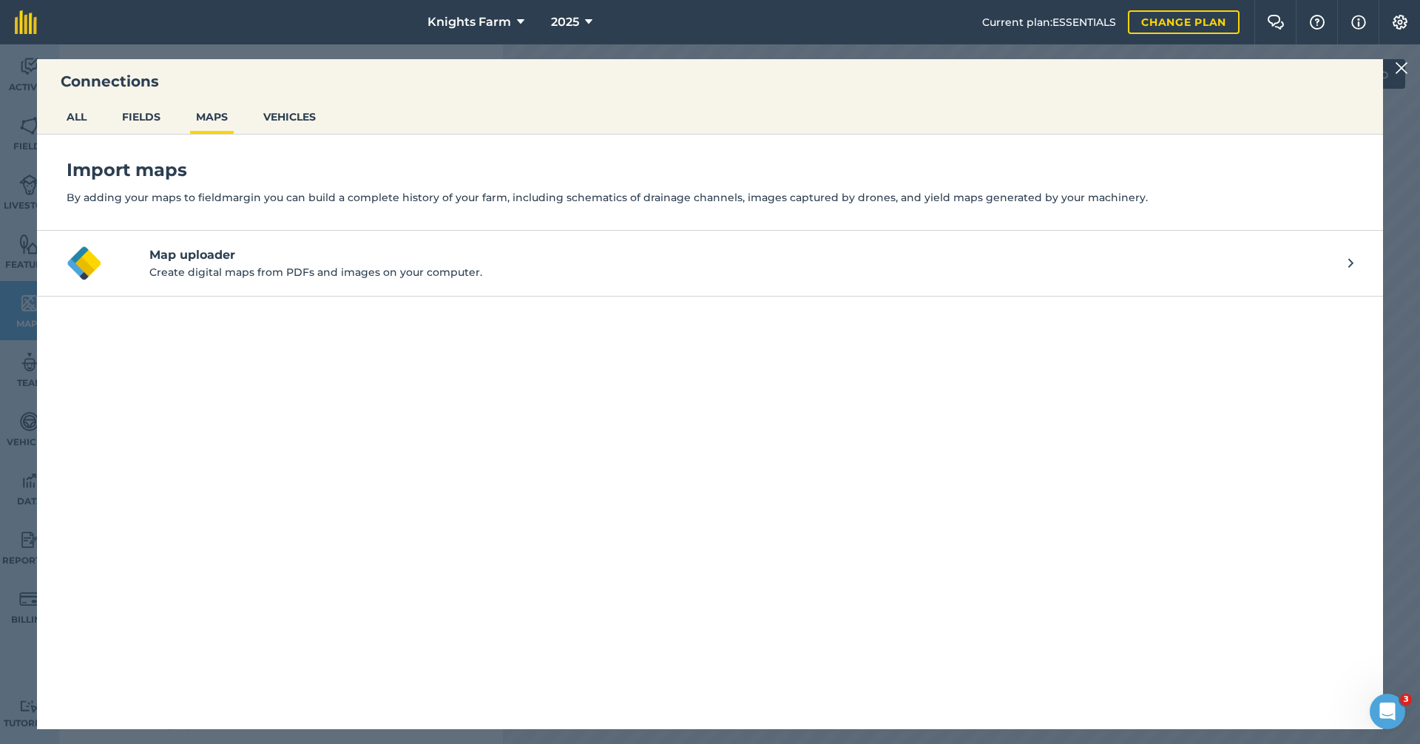 Image resolution: width=1420 pixels, height=744 pixels. What do you see at coordinates (565, 22) in the screenshot?
I see `span: 2025` at bounding box center [565, 22].